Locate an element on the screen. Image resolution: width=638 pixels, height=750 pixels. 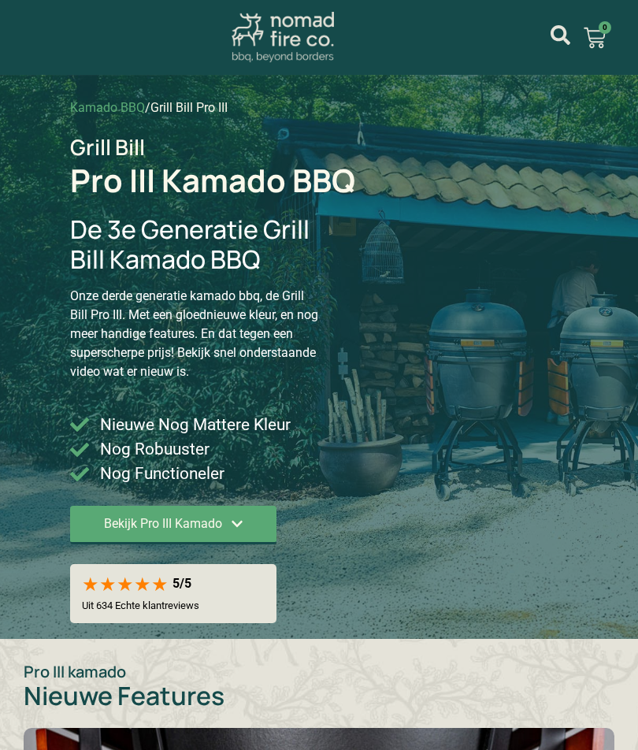
img: Nomad Fire Co is located at coordinates (283, 37).